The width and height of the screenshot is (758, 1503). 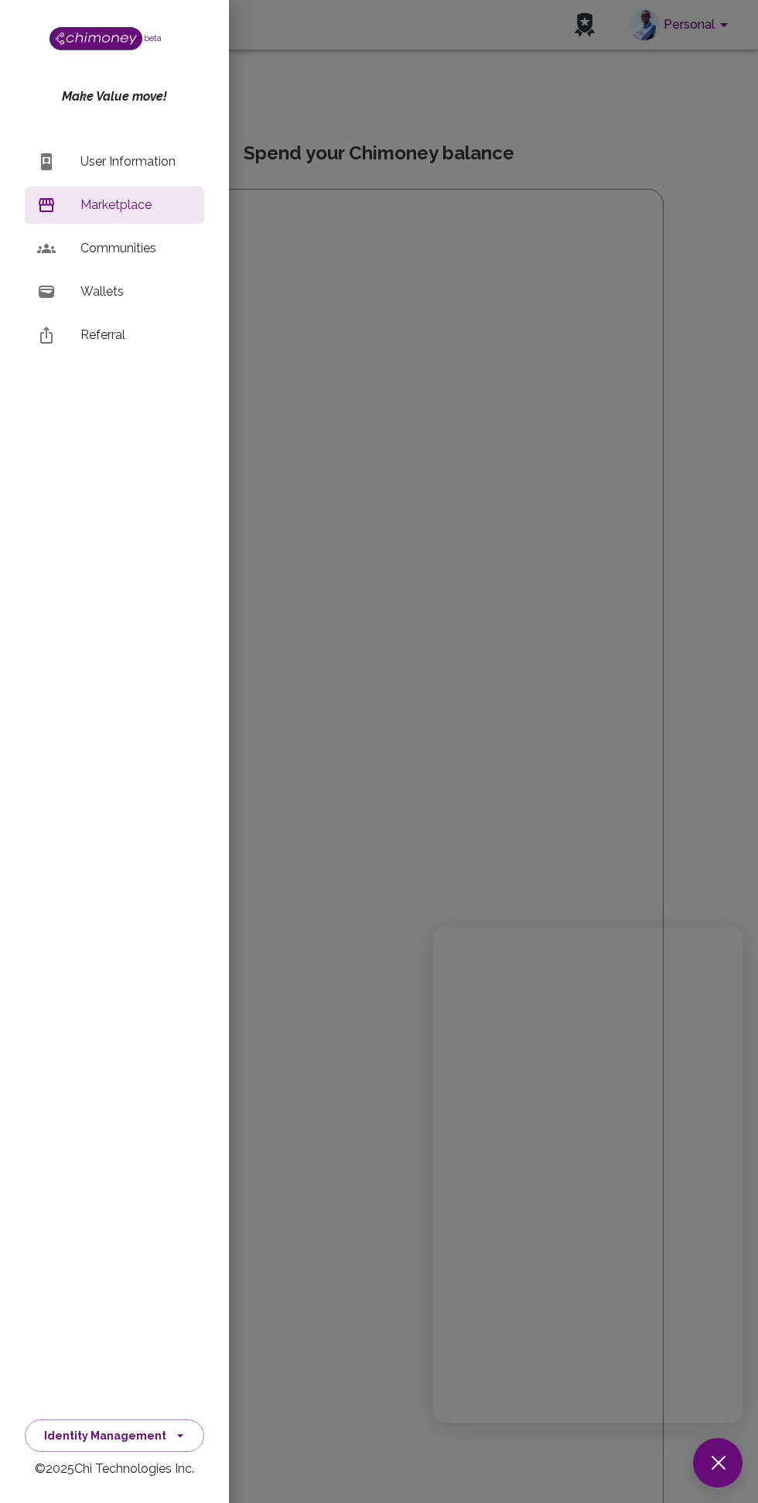 I want to click on p: Referral, so click(x=136, y=335).